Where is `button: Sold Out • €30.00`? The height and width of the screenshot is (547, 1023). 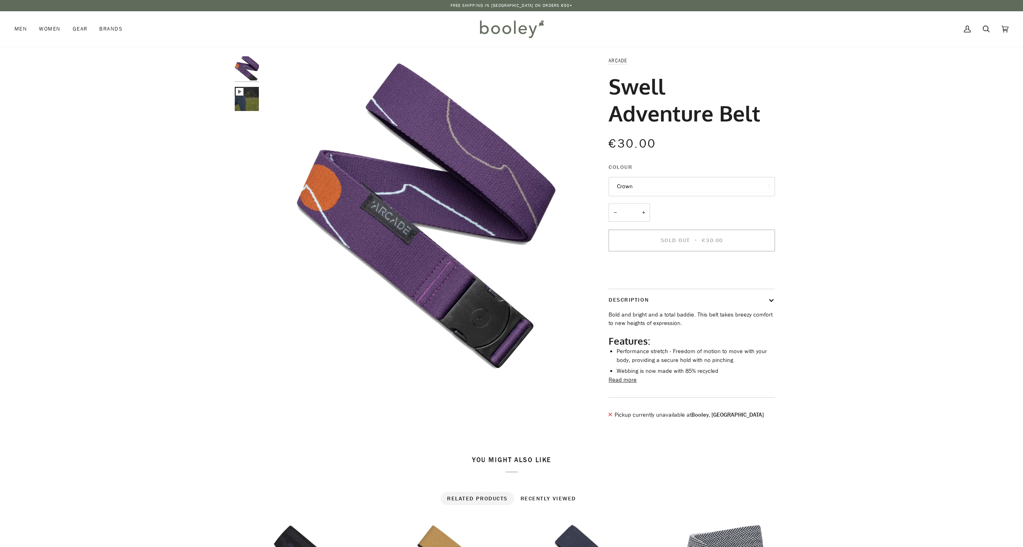
button: Sold Out • €30.00 is located at coordinates (692, 240).